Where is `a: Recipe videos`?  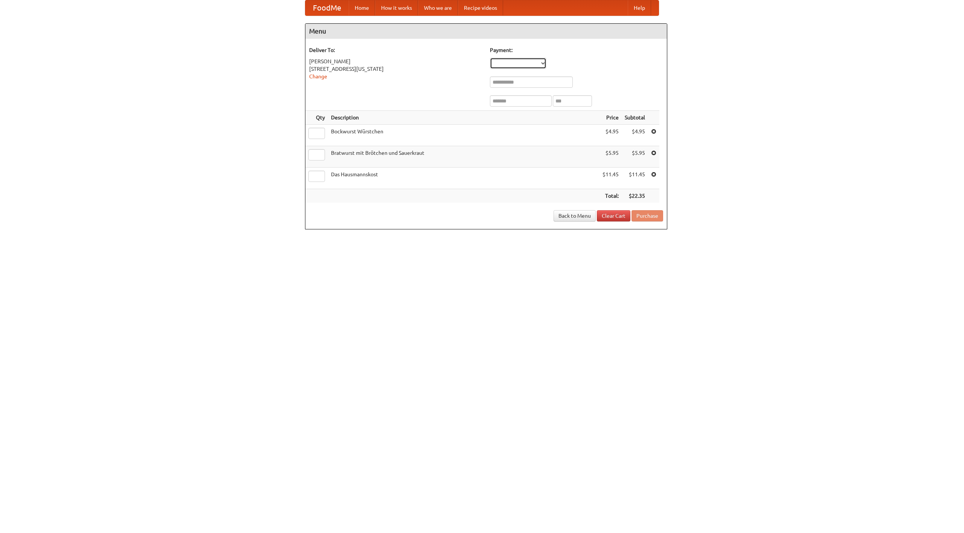
a: Recipe videos is located at coordinates (481, 8).